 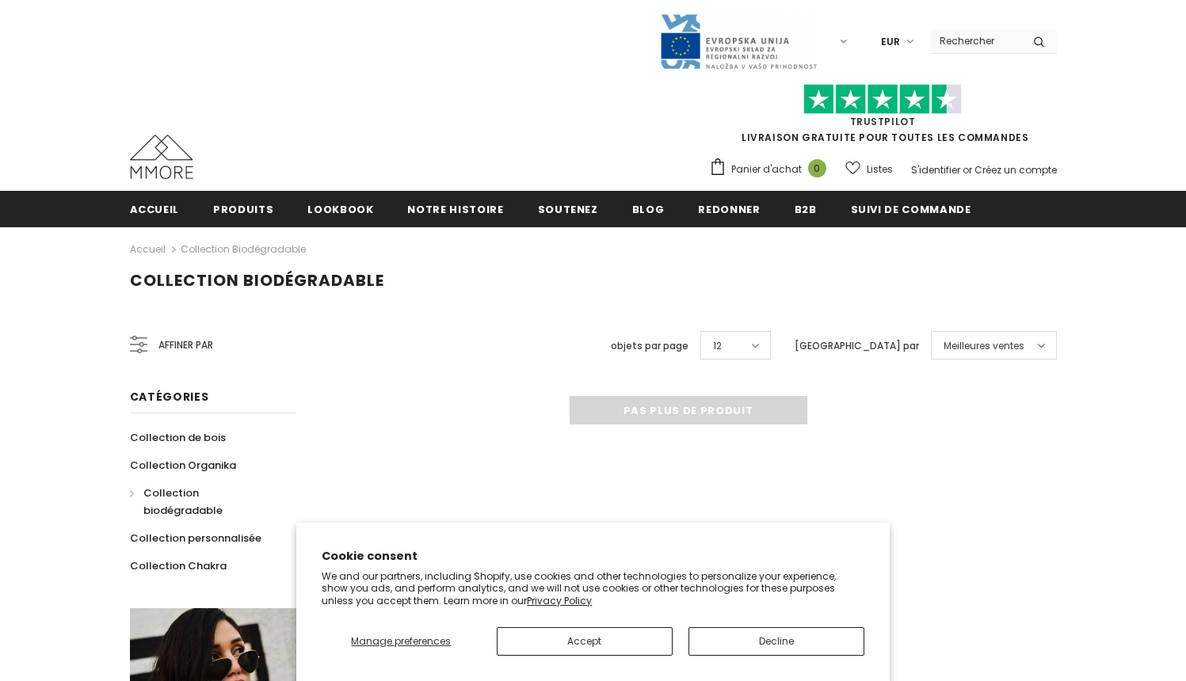 What do you see at coordinates (805, 208) in the screenshot?
I see `a: B2B` at bounding box center [805, 208].